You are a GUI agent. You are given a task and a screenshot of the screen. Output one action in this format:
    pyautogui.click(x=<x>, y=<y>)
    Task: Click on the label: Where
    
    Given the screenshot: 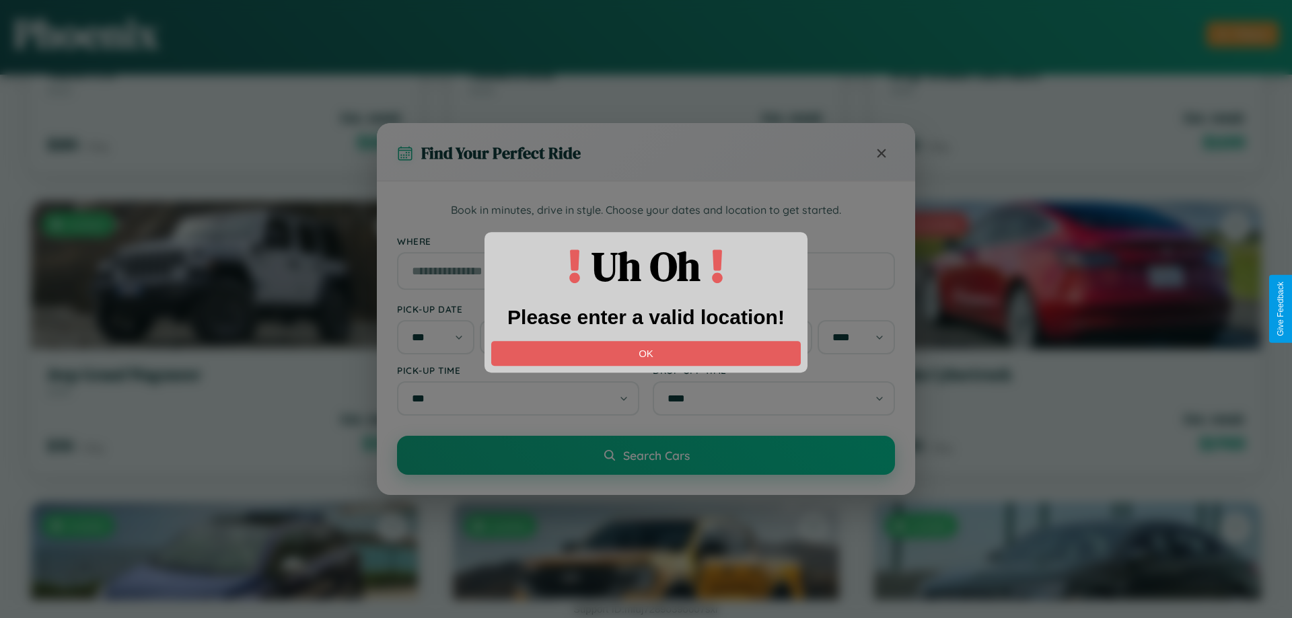 What is the action you would take?
    pyautogui.click(x=646, y=241)
    